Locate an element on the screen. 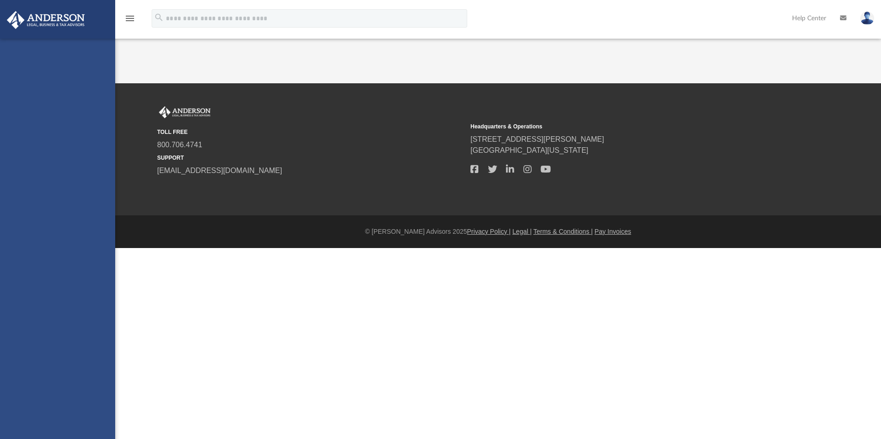 This screenshot has height=439, width=881. img: User Pic is located at coordinates (867, 18).